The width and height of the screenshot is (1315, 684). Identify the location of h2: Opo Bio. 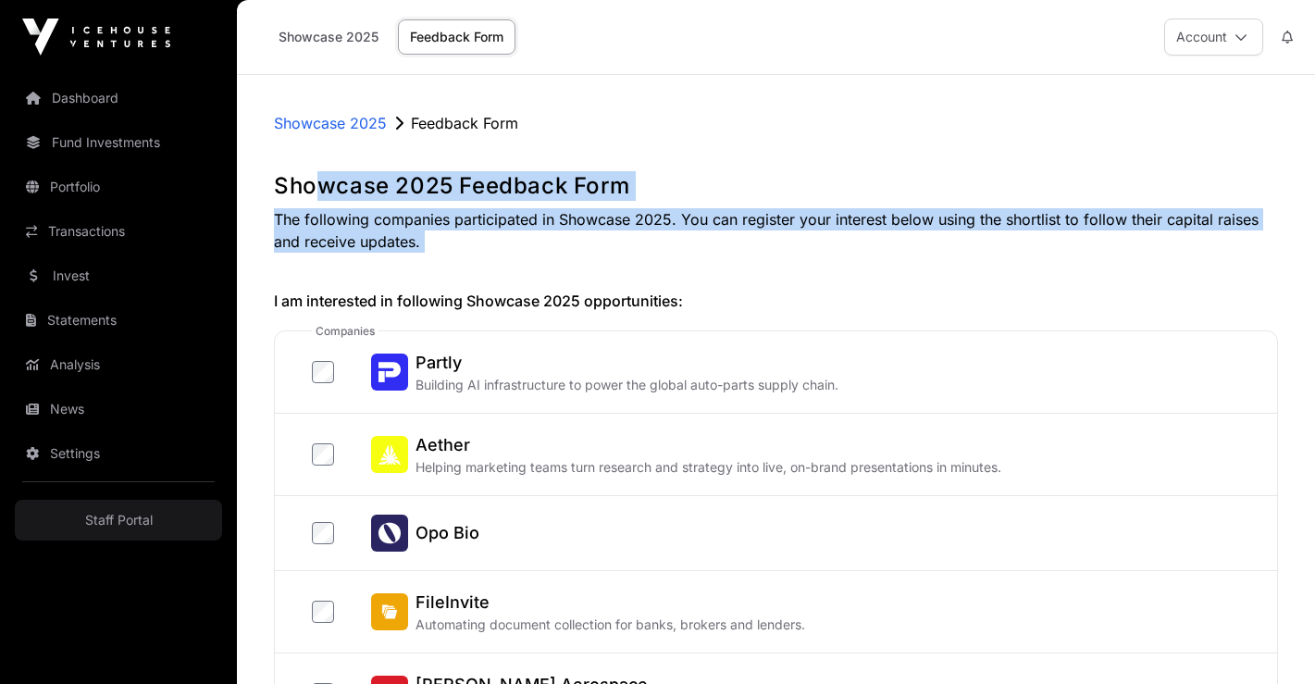
(447, 533).